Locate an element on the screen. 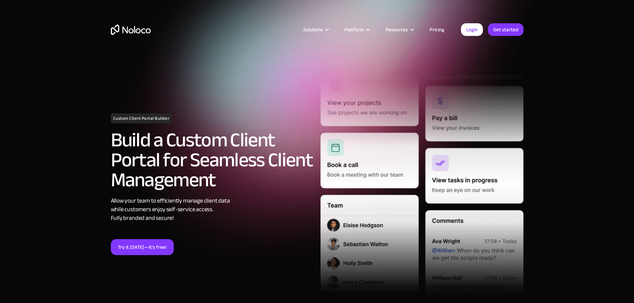 This screenshot has width=634, height=303. a: Pricing is located at coordinates (437, 30).